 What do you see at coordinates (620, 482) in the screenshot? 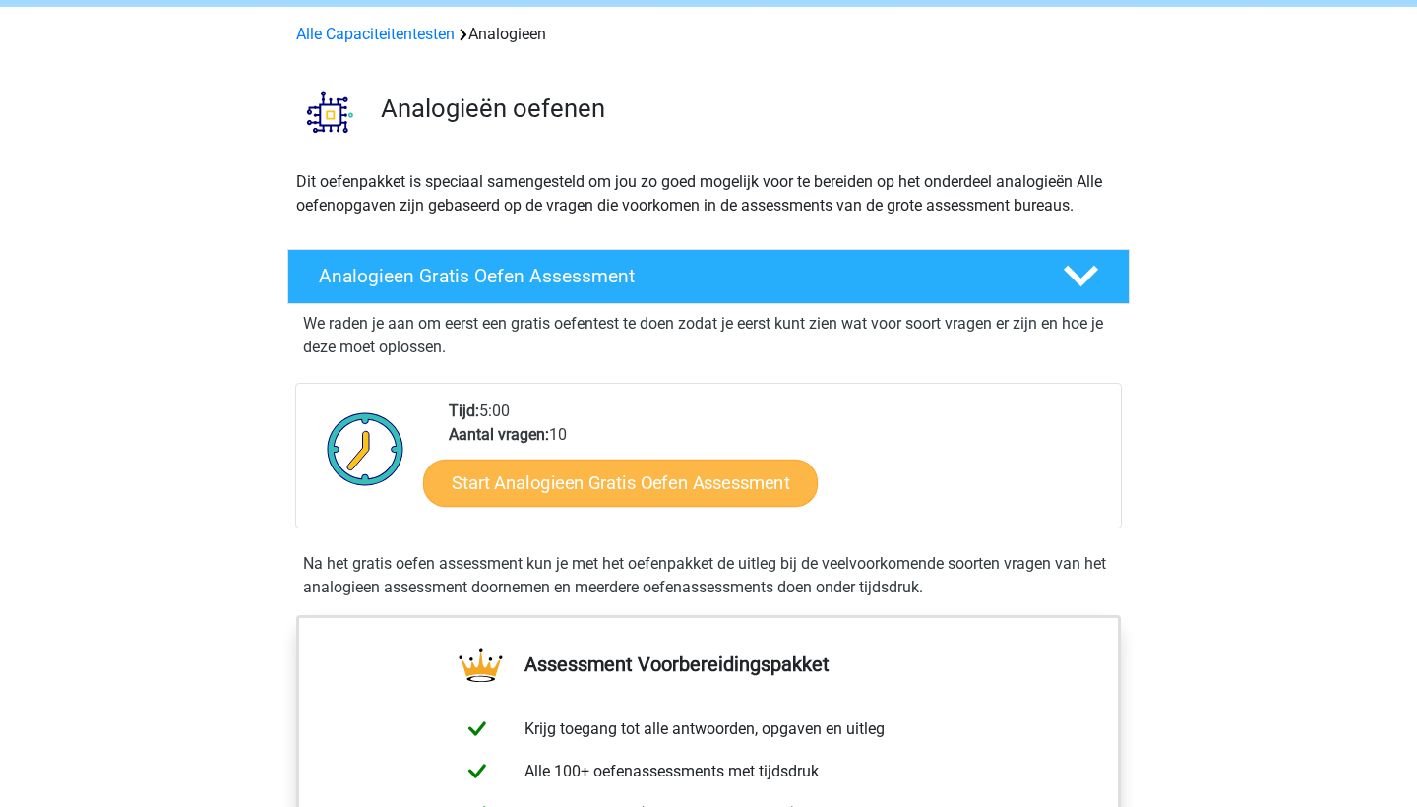
I see `a: Start Analogieen Gratis Oefen Assessment` at bounding box center [620, 482].